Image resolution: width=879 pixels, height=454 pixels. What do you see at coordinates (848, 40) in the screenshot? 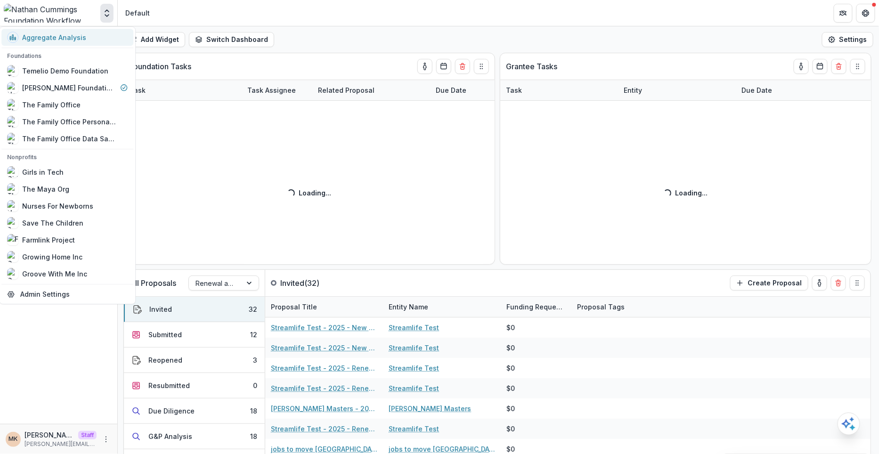
I see `button: Settings` at bounding box center [848, 40].